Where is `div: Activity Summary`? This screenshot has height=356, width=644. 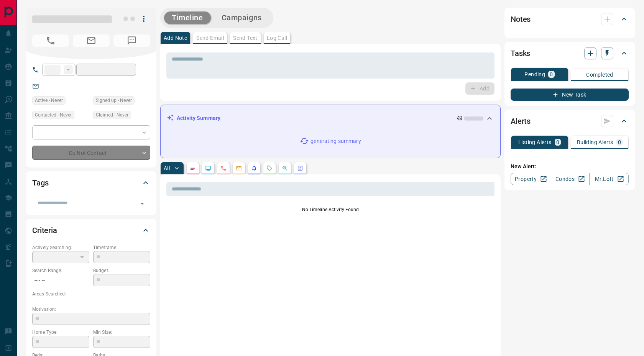 div: Activity Summary is located at coordinates (331, 118).